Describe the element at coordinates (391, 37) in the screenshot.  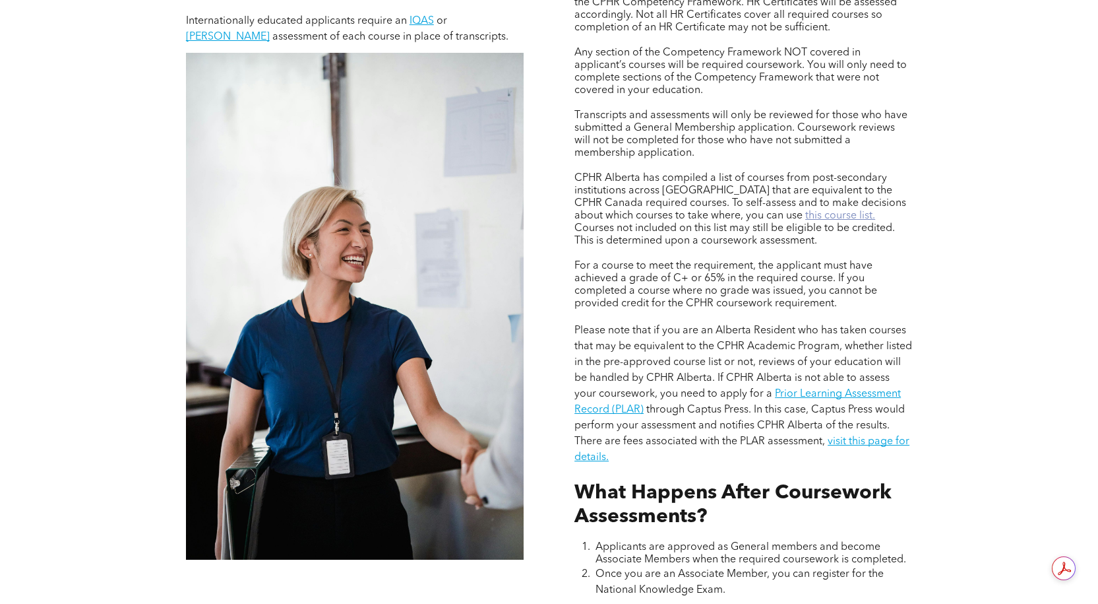
I see `span: assessment of each course in place of transcripts.` at that location.